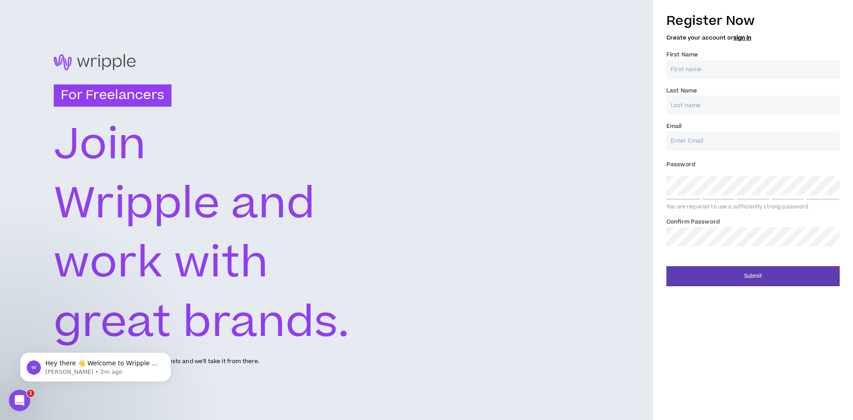 The height and width of the screenshot is (420, 853). Describe the element at coordinates (681, 164) in the screenshot. I see `span: Password` at that location.